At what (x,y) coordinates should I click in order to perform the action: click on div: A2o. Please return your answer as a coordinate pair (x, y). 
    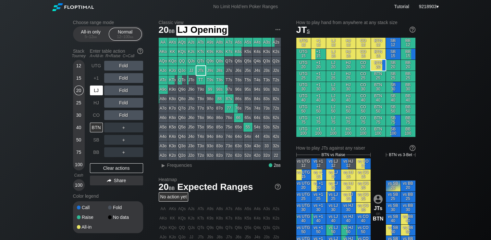
    Looking at the image, I should click on (163, 155).